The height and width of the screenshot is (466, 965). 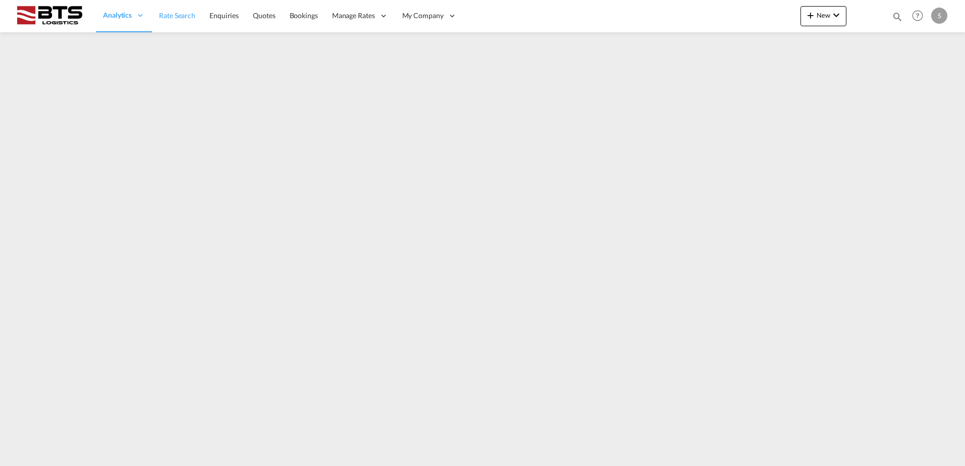 What do you see at coordinates (177, 15) in the screenshot?
I see `span: Rate Search` at bounding box center [177, 15].